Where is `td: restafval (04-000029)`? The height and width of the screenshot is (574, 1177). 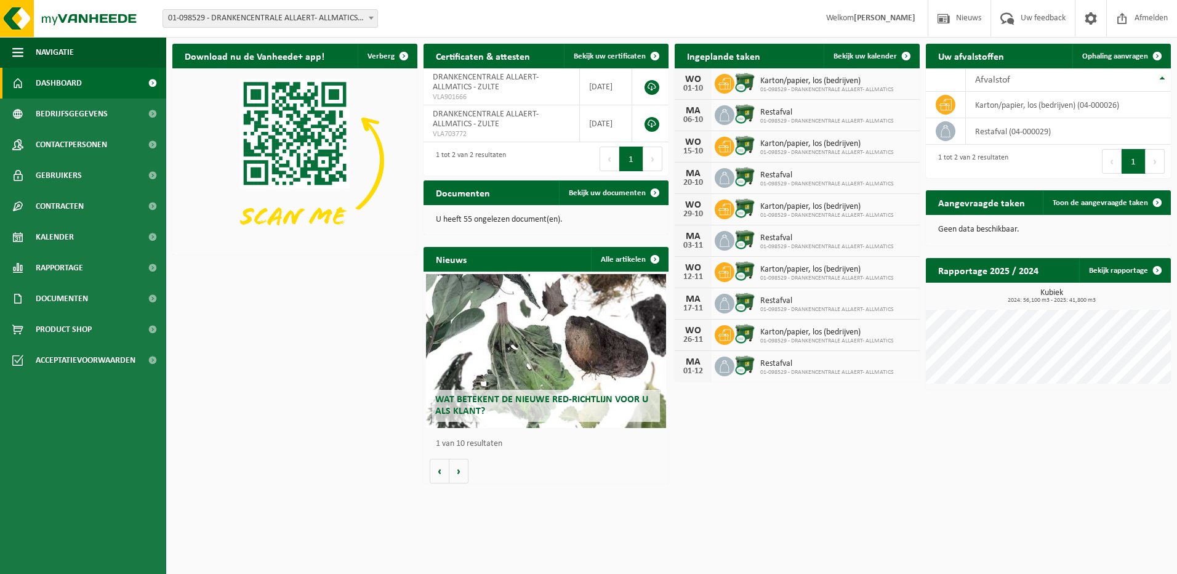 td: restafval (04-000029) is located at coordinates (1068, 131).